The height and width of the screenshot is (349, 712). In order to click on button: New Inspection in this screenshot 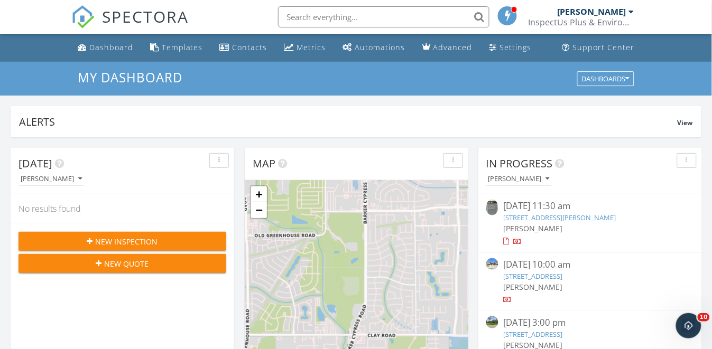, I will do `click(122, 241)`.